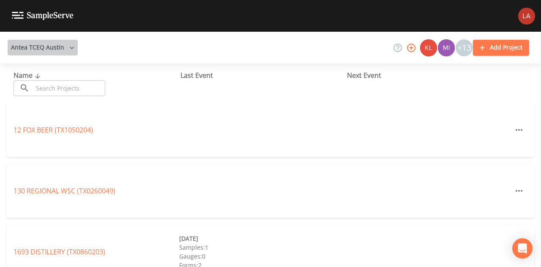 This screenshot has width=541, height=267. I want to click on img: cf6e799eed601856facf0d2563d1856d, so click(526, 16).